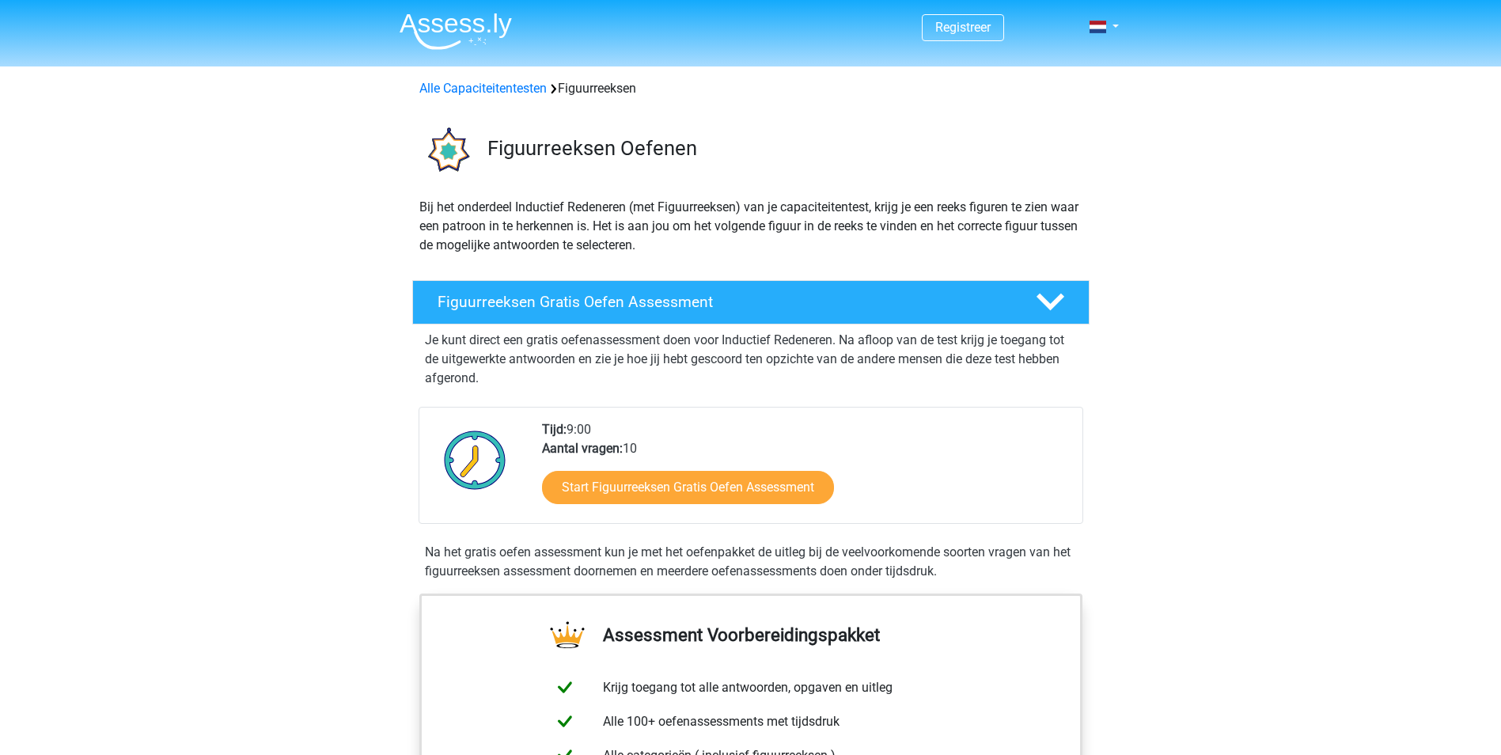 Image resolution: width=1501 pixels, height=755 pixels. What do you see at coordinates (751, 562) in the screenshot?
I see `div: Na het gratis oefen assessment kun je met het oefenpakket de uitleg bij de veelvoorkomende soorte...` at bounding box center [751, 562].